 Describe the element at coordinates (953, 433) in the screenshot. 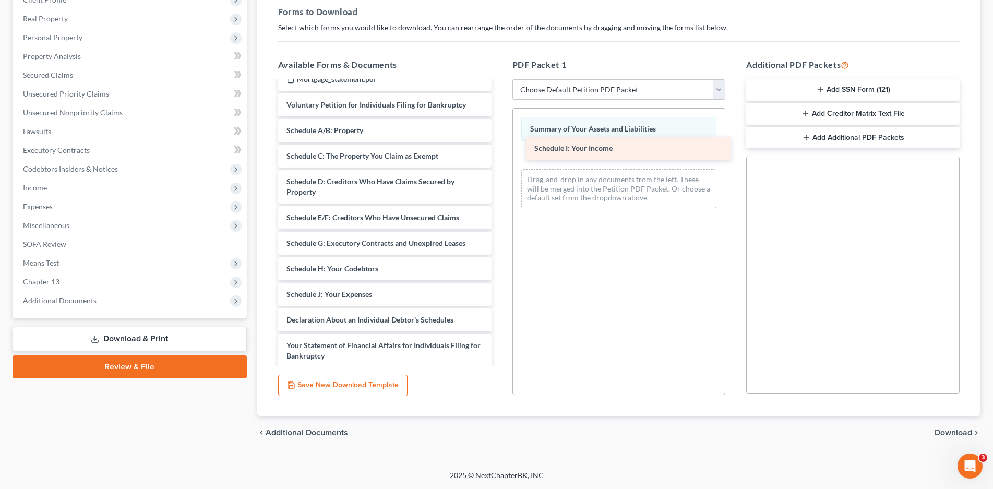

I see `span: Download` at that location.